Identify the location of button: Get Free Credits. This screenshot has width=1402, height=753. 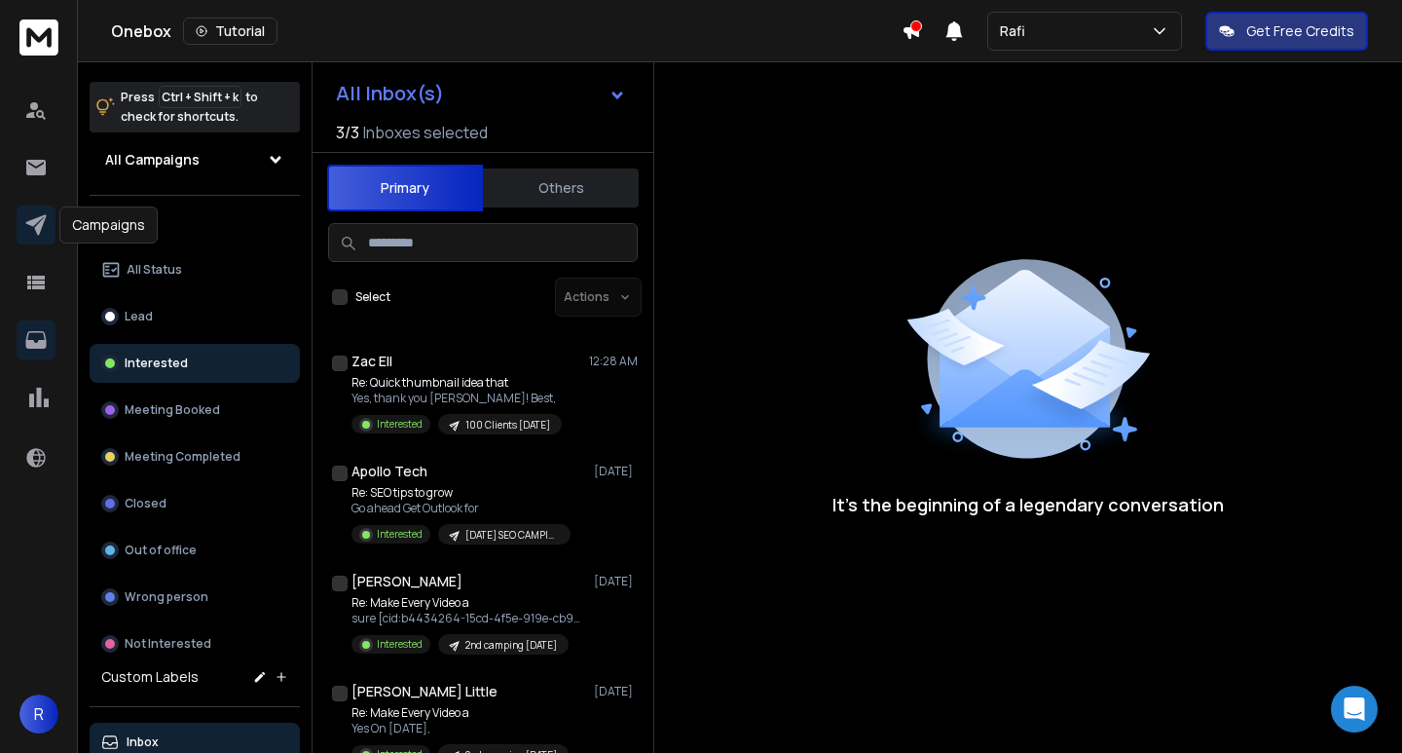
(1286, 31).